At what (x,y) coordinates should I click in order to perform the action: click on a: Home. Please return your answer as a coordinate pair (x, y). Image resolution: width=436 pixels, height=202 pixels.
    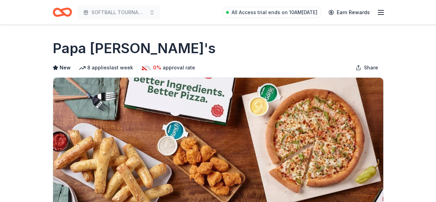
    Looking at the image, I should click on (62, 12).